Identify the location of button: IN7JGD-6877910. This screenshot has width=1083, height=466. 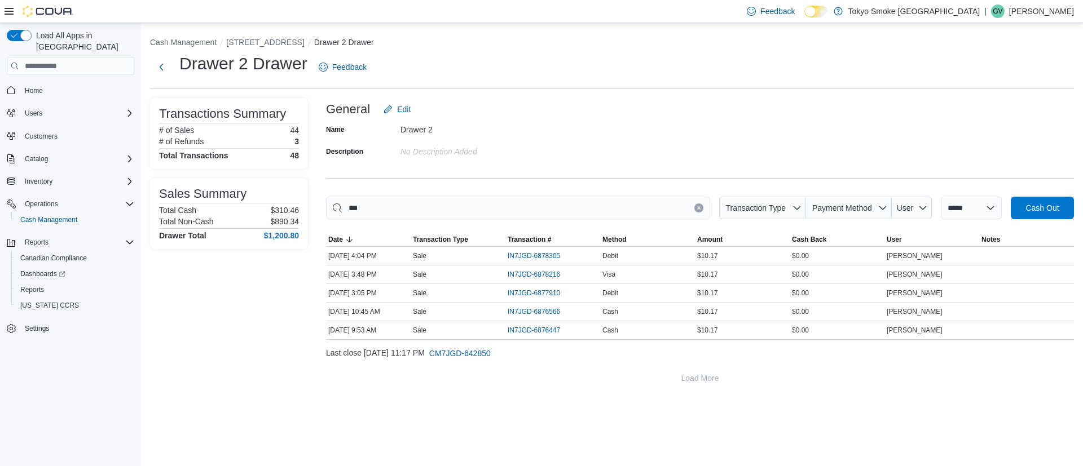
(539, 293).